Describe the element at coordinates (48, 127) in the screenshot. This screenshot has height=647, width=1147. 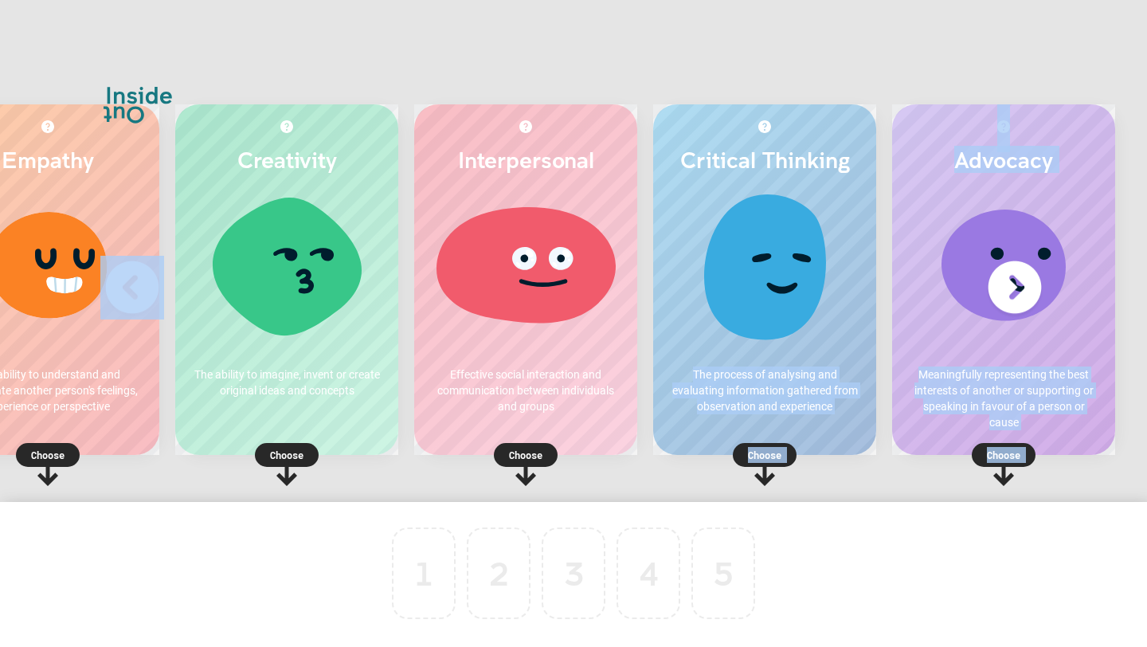
I see `img: More about Empathy` at that location.